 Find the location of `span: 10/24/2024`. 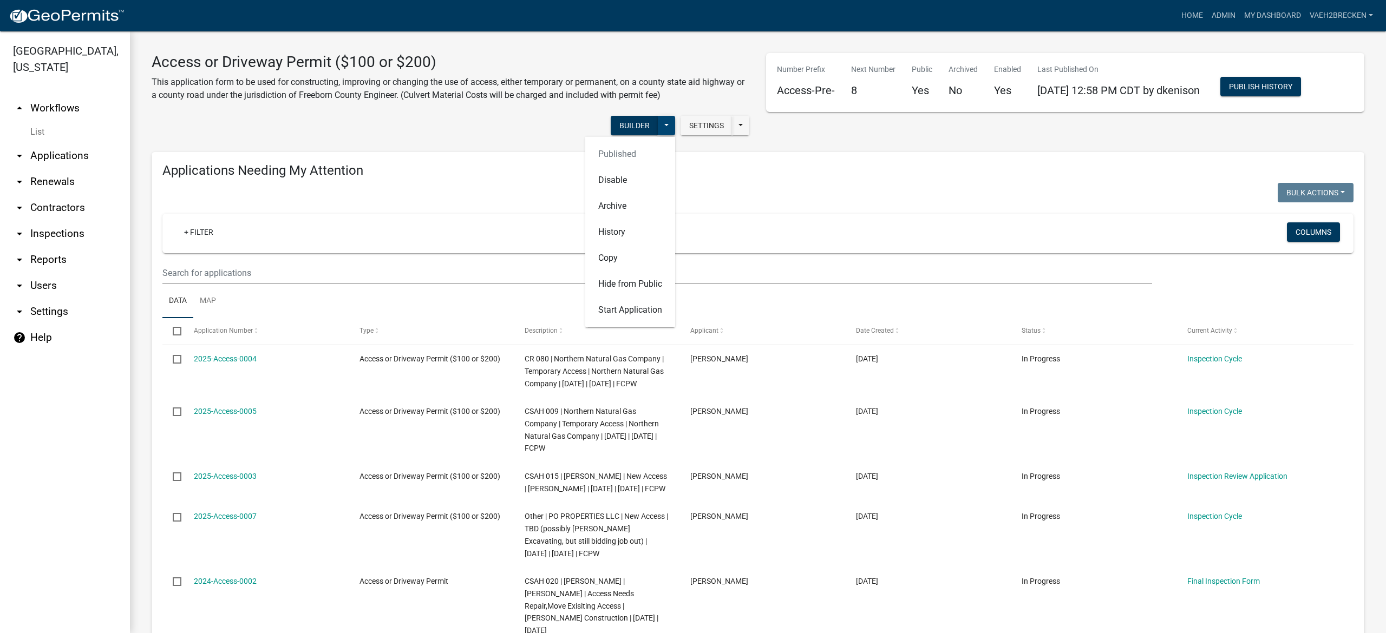

span: 10/24/2024 is located at coordinates (867, 581).